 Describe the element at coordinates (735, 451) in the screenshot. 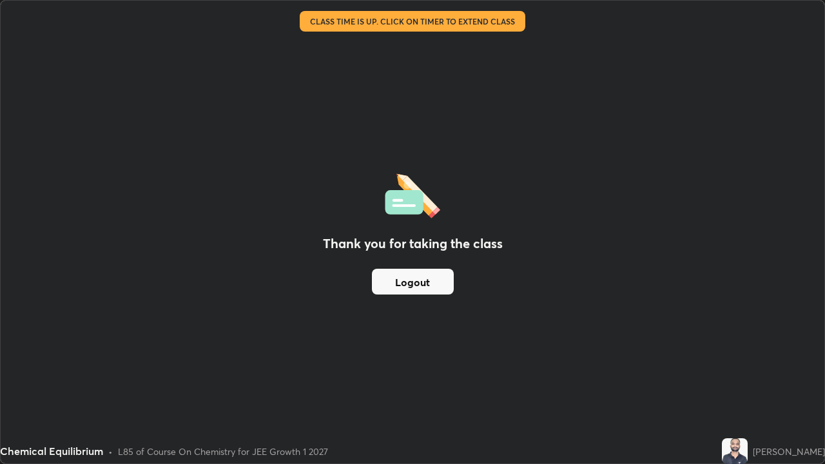

I see `img: be6de2d73fb94b1c9be2f2192f474e4d.jpg` at that location.